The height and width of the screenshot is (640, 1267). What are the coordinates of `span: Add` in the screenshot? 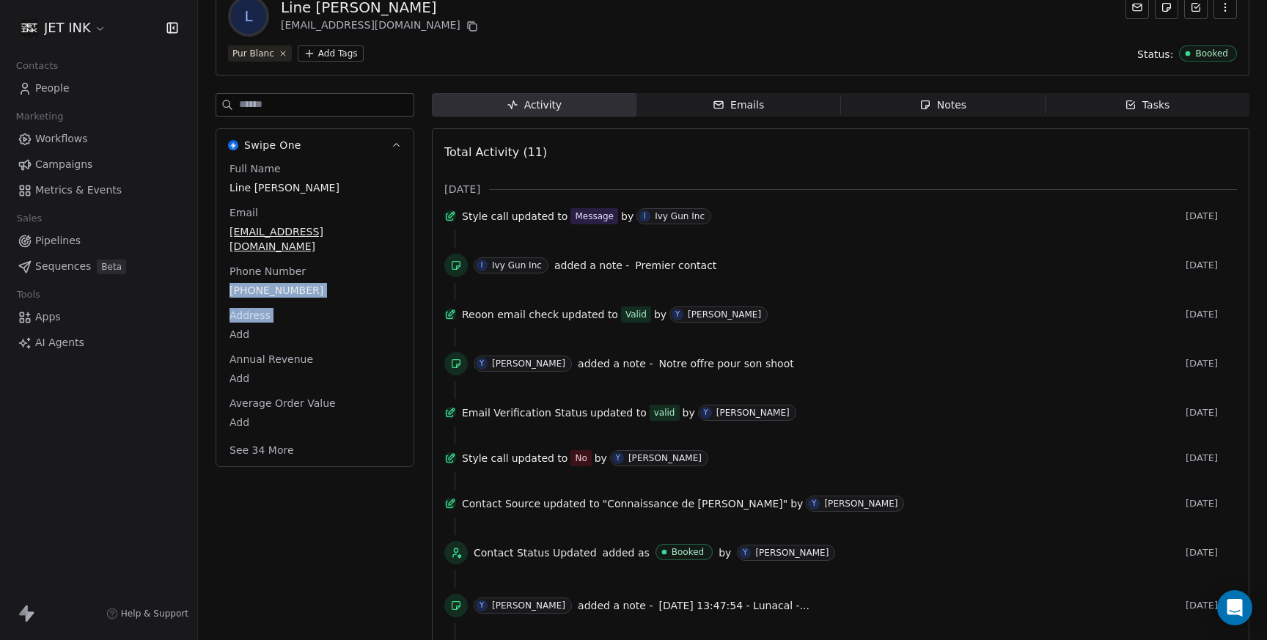 It's located at (315, 422).